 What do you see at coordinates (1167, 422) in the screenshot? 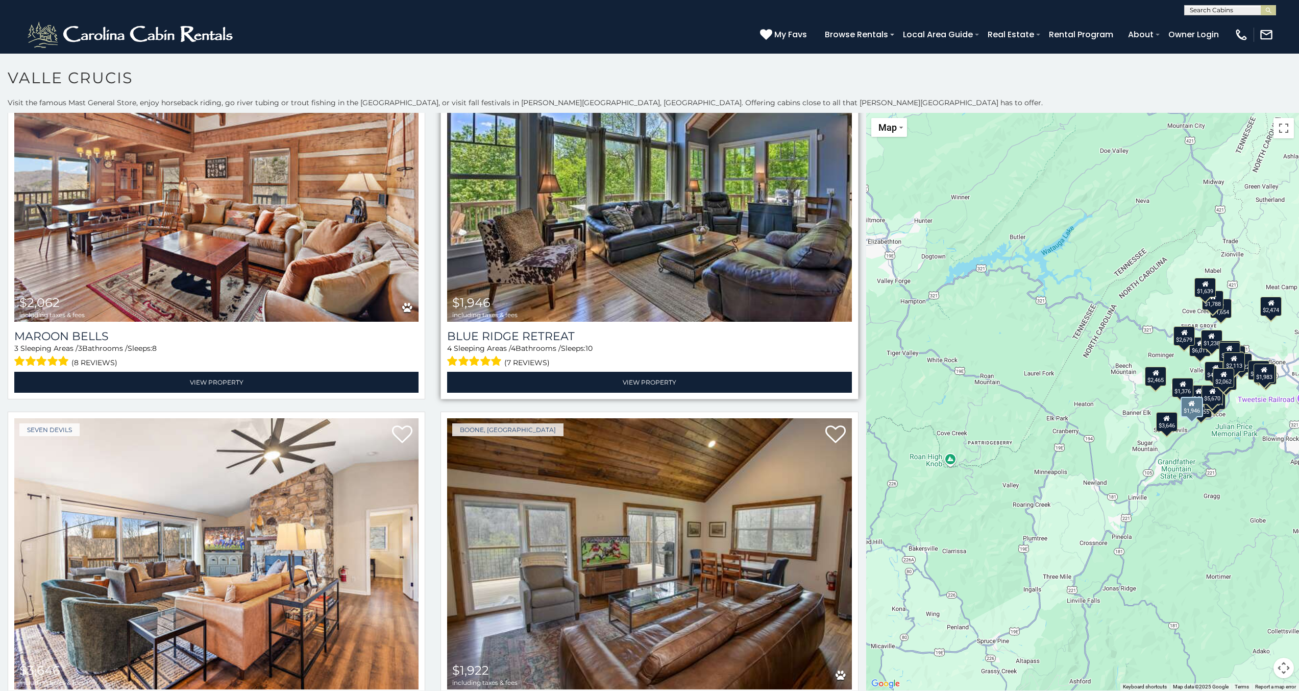
I see `div: $3,646` at bounding box center [1167, 422].